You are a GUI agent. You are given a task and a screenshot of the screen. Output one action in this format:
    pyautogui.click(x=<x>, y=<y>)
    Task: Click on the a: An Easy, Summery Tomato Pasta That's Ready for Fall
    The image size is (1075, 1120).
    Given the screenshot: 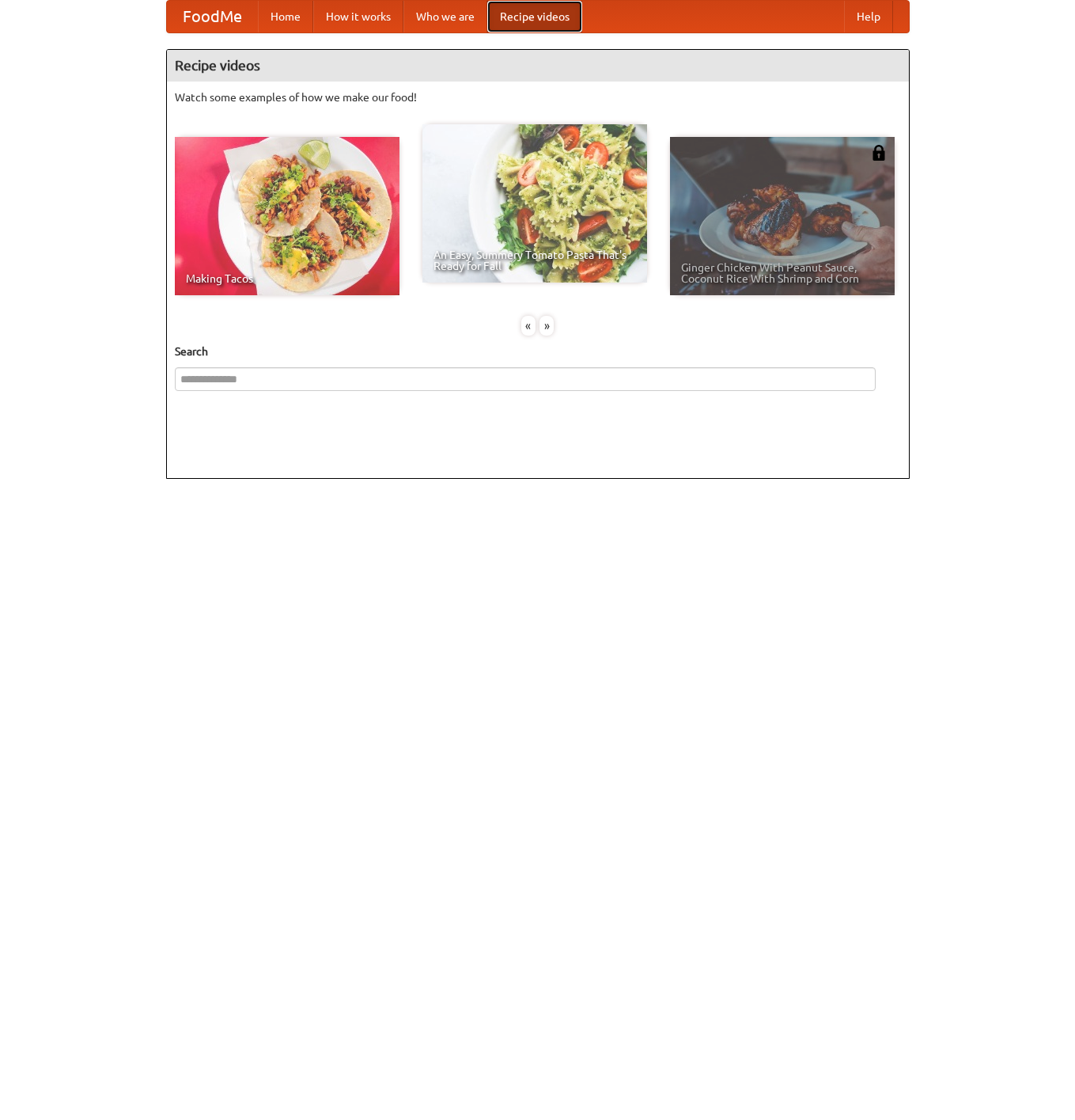 What is the action you would take?
    pyautogui.click(x=534, y=203)
    